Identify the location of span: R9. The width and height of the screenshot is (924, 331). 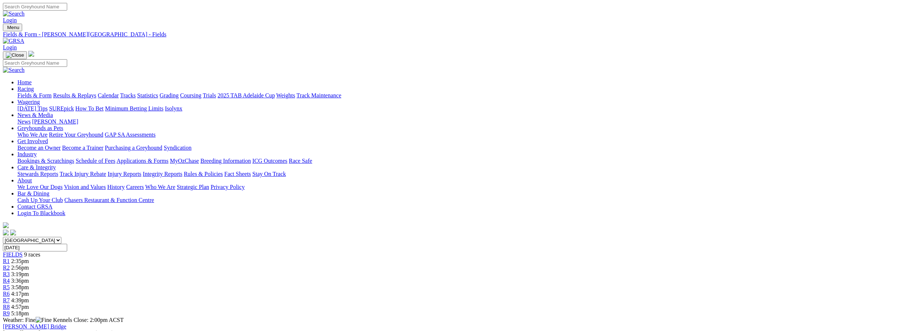
(6, 313).